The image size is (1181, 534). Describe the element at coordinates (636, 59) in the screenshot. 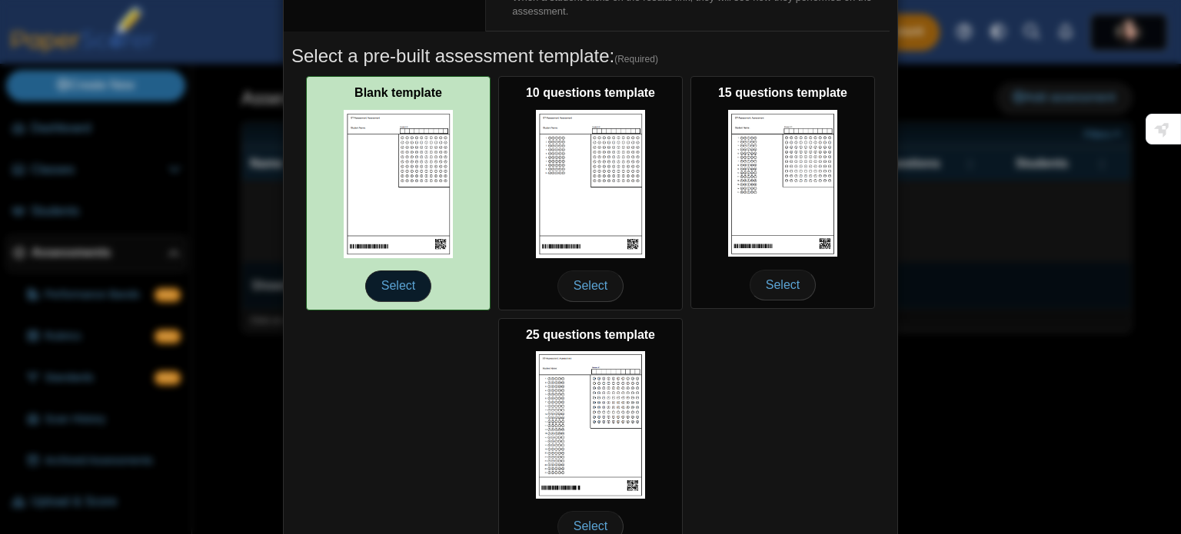

I see `span: (Required)` at that location.